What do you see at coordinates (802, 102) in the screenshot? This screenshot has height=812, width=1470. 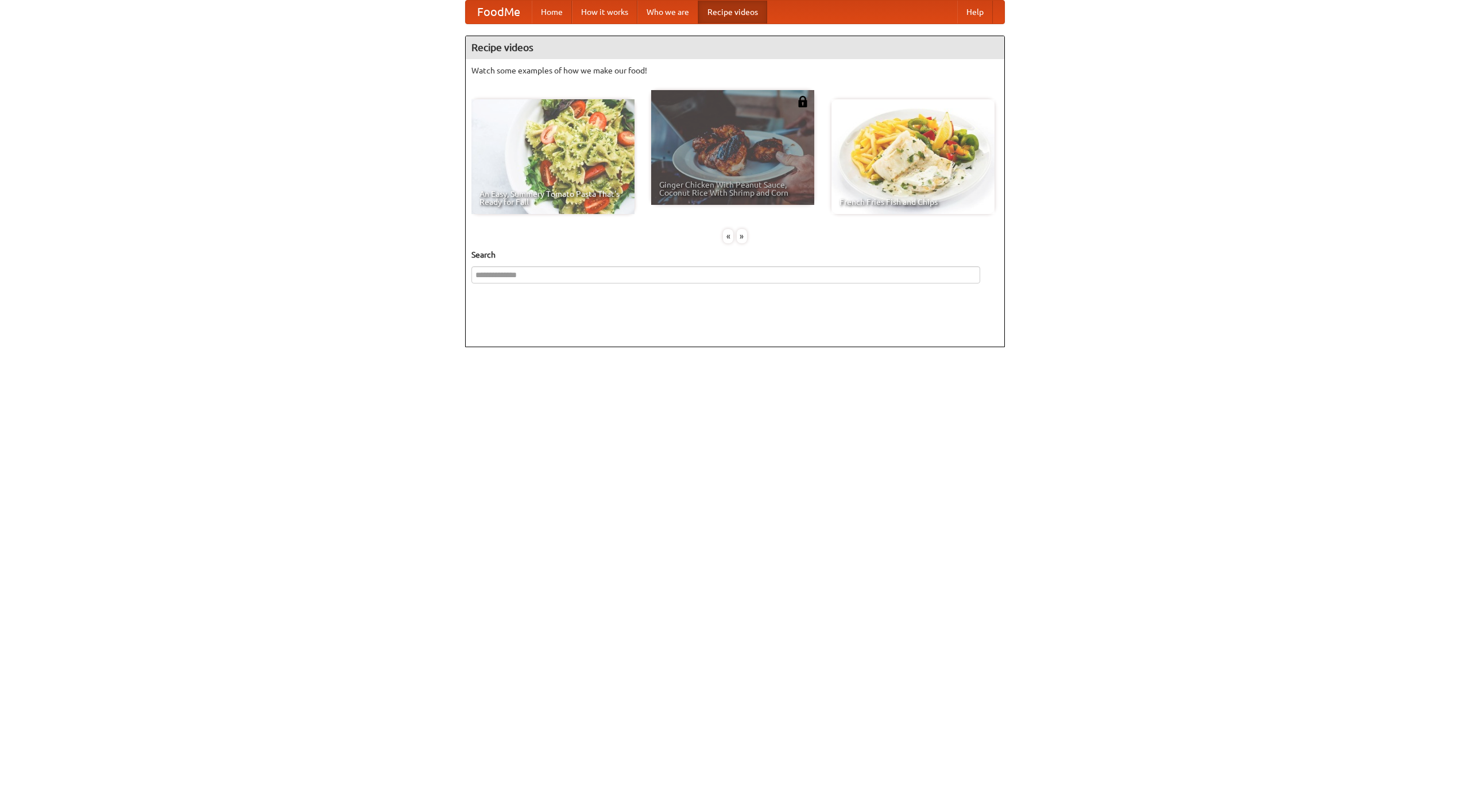 I see `img: 483408.png` at bounding box center [802, 102].